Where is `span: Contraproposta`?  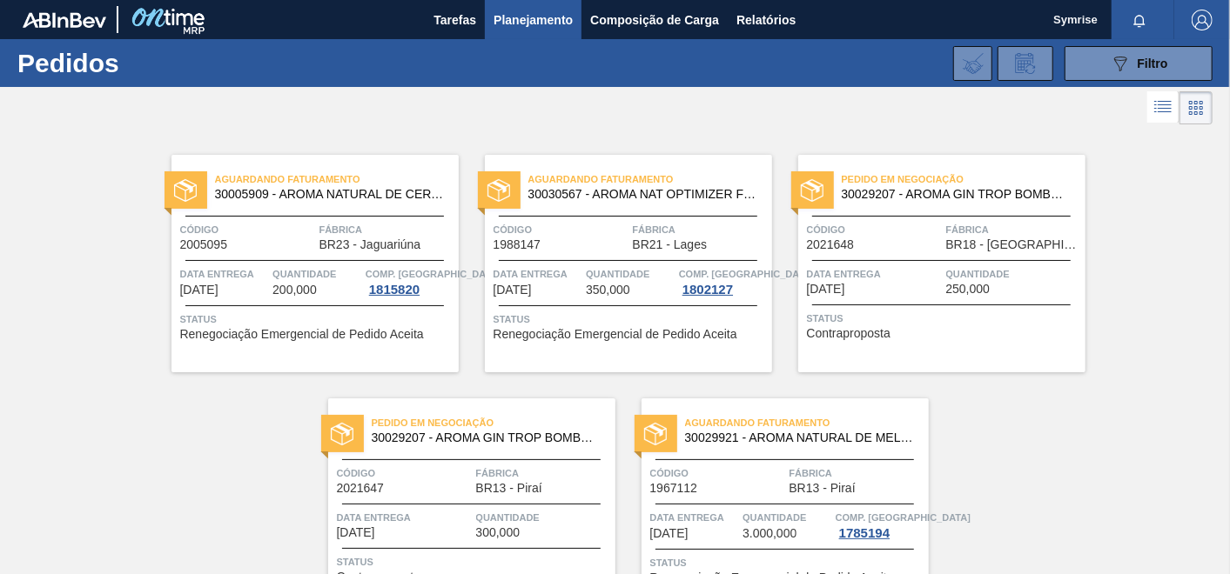 span: Contraproposta is located at coordinates (848, 333).